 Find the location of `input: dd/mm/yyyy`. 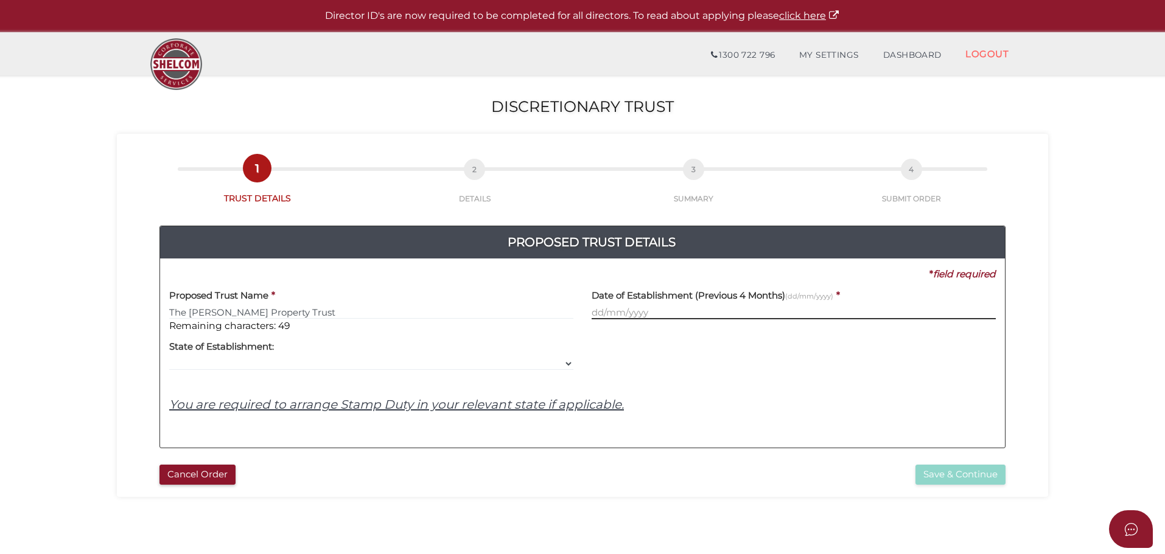

input: dd/mm/yyyy is located at coordinates (794, 313).